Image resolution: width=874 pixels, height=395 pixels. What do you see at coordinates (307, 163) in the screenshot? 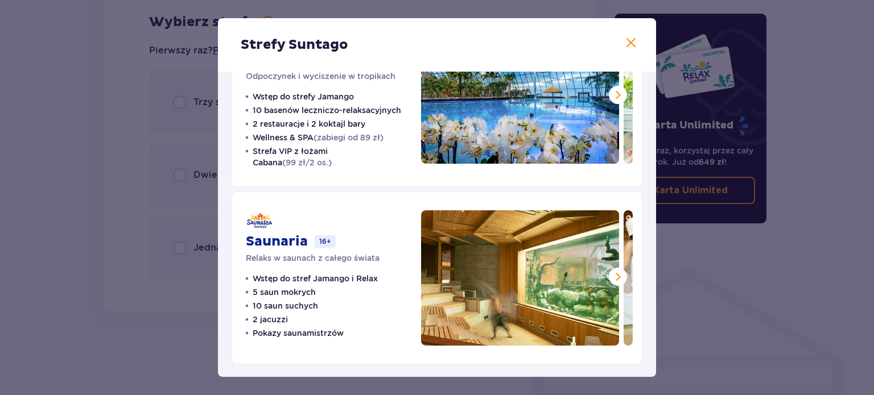
I see `span: (99 zł/2 os.)` at bounding box center [307, 163].